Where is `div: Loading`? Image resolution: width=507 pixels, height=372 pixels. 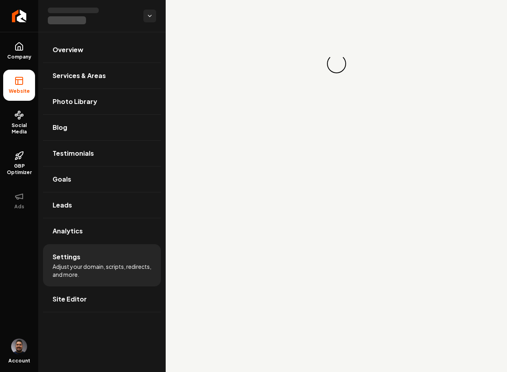
div: Loading is located at coordinates (336, 64).